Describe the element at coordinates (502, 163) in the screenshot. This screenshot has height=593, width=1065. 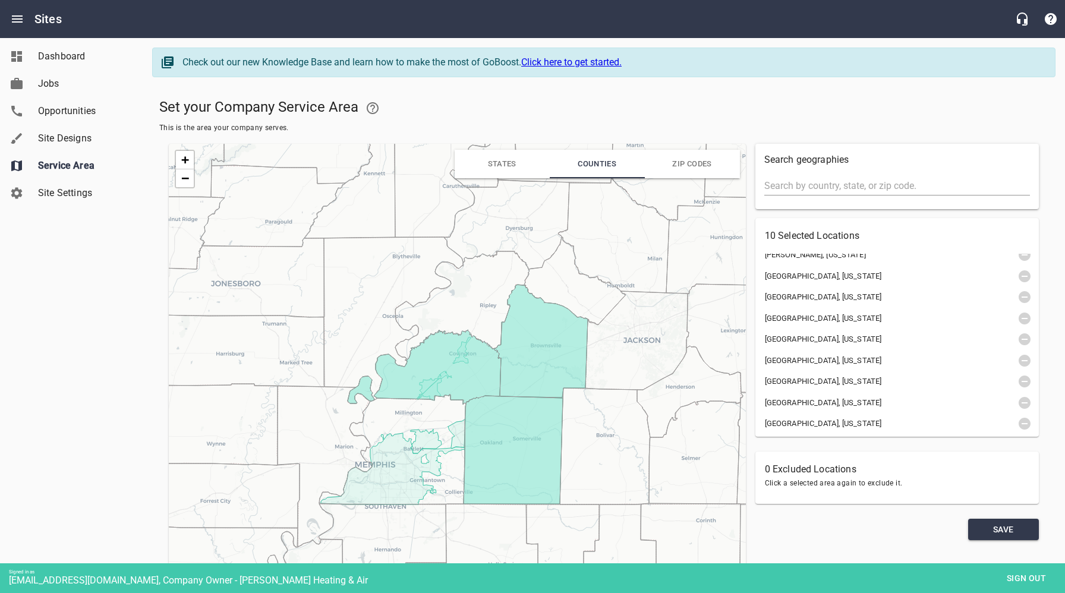
I see `span: States` at that location.